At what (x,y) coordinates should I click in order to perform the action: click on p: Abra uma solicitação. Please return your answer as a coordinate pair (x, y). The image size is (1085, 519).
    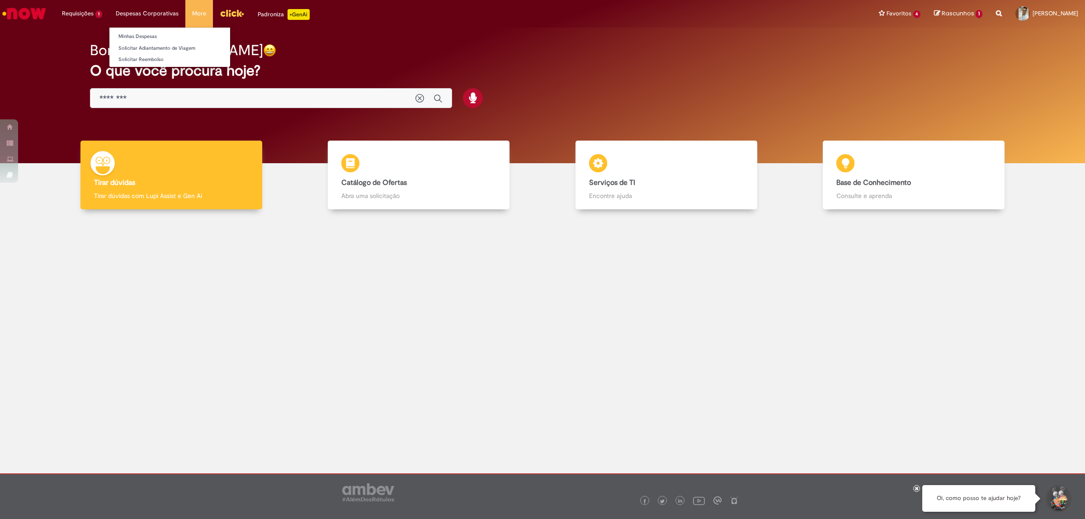
    Looking at the image, I should click on (419, 196).